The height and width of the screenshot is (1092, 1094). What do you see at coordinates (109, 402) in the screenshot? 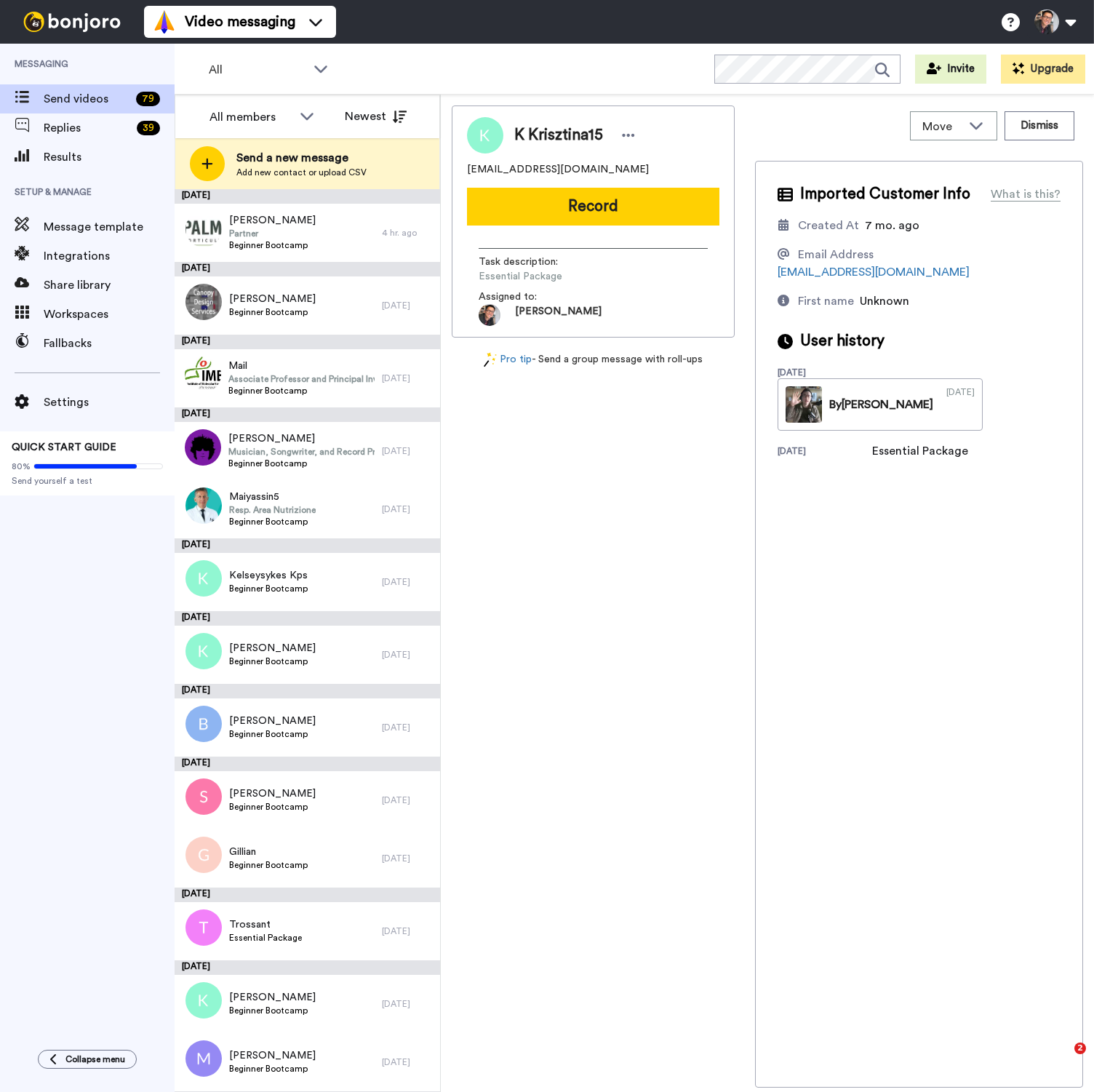
I see `span: Settings` at bounding box center [109, 402].